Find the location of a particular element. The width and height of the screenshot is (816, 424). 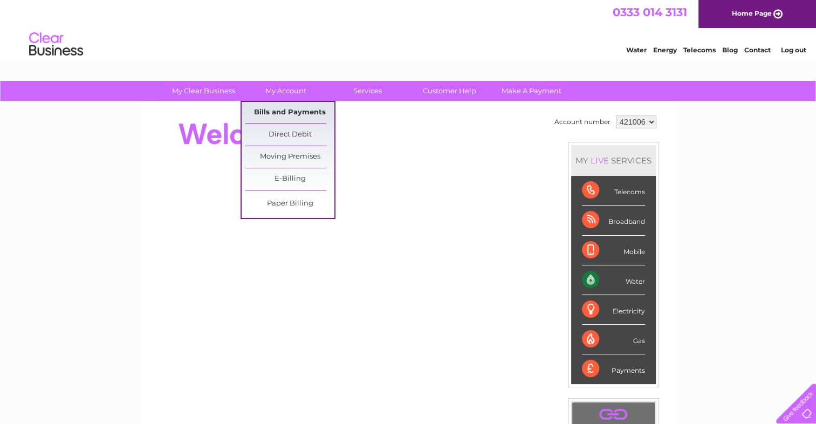

div: Telecoms is located at coordinates (613, 190).